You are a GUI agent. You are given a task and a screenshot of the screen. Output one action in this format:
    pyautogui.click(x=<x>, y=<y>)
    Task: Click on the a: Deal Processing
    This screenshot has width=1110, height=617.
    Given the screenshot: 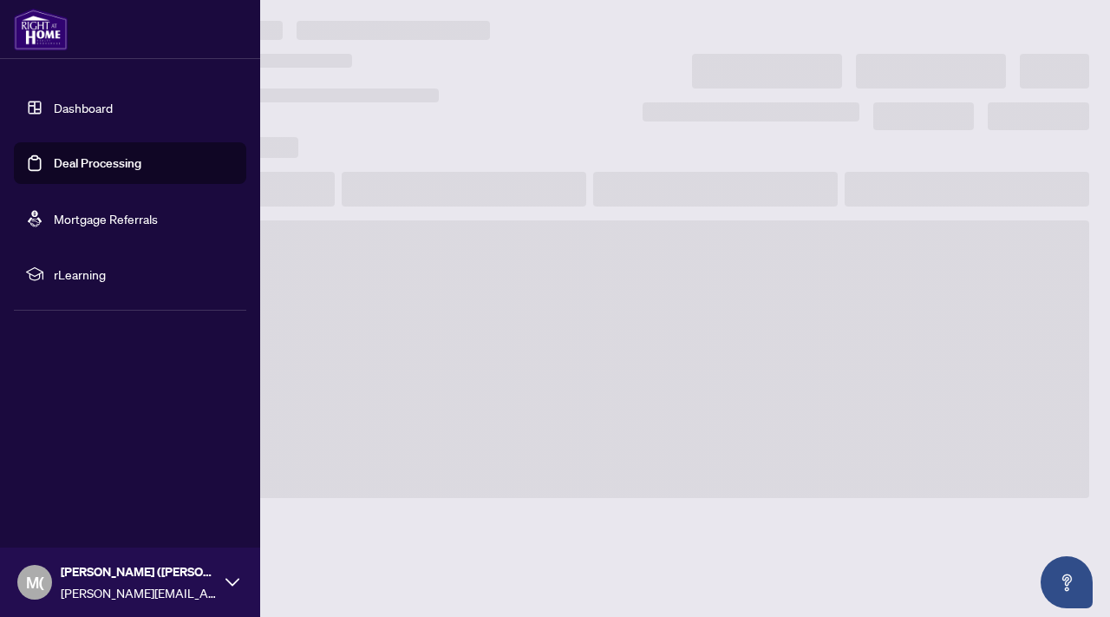 What is the action you would take?
    pyautogui.click(x=97, y=163)
    